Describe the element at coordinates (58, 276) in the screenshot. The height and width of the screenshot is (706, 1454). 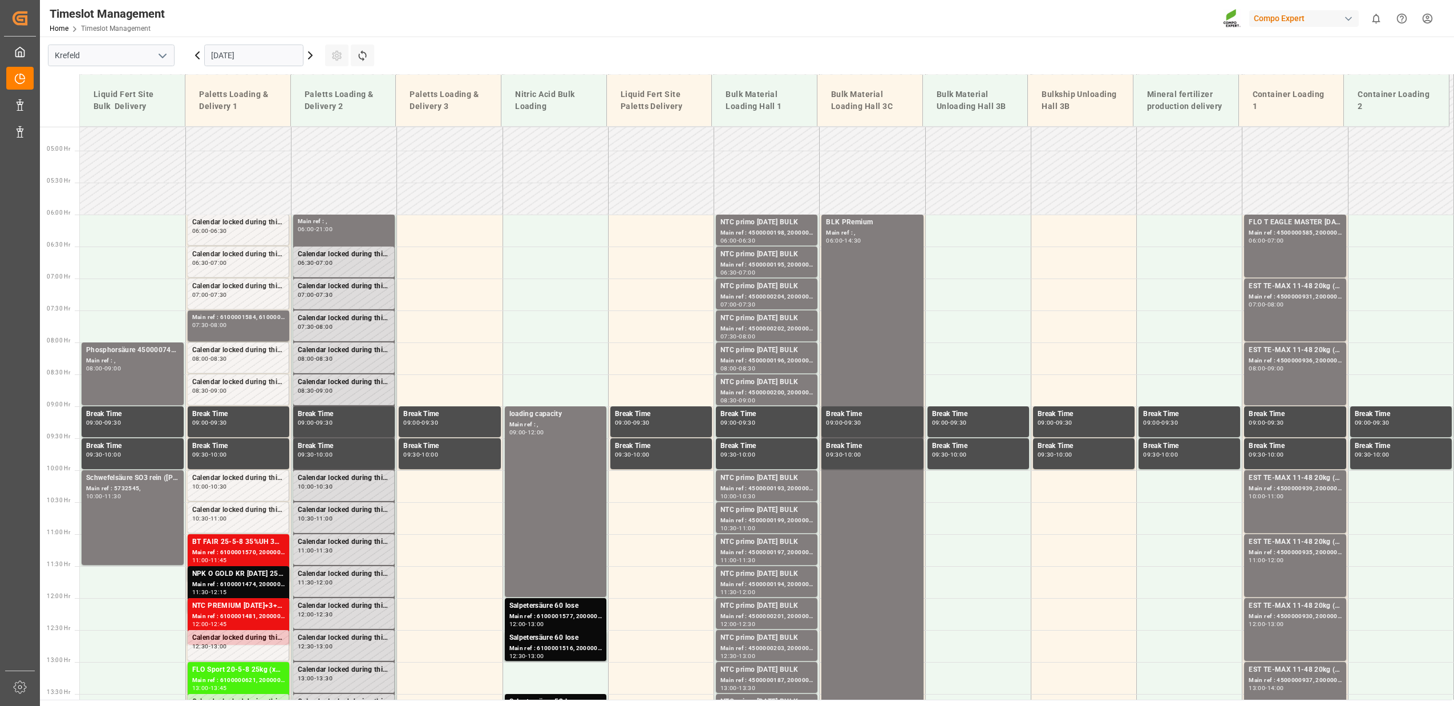
I see `span: 07:00 Hr` at that location.